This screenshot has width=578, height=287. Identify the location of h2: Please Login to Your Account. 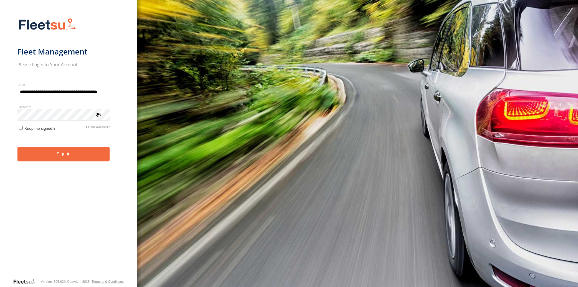
(64, 64).